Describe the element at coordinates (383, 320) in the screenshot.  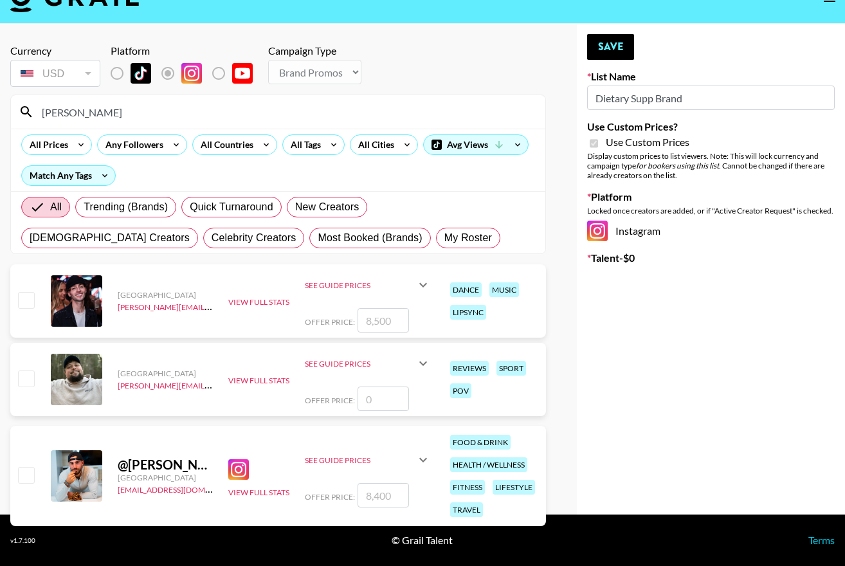
I see `input: 8,500` at that location.